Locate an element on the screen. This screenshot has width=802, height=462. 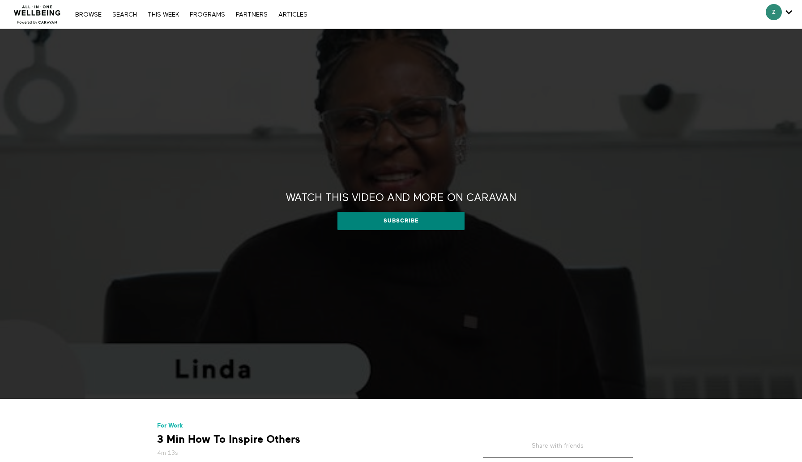
nav: Primary is located at coordinates (191, 14).